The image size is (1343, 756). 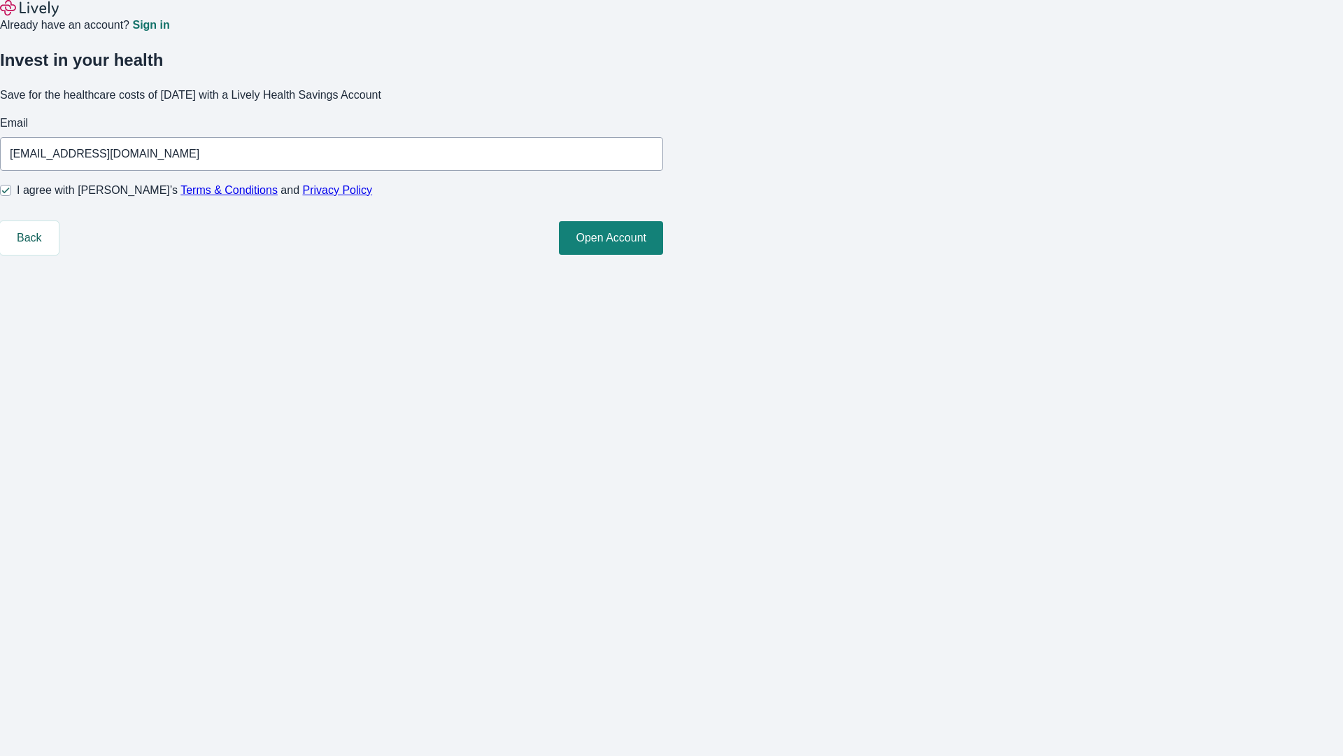 I want to click on a: Terms & Conditions, so click(x=229, y=190).